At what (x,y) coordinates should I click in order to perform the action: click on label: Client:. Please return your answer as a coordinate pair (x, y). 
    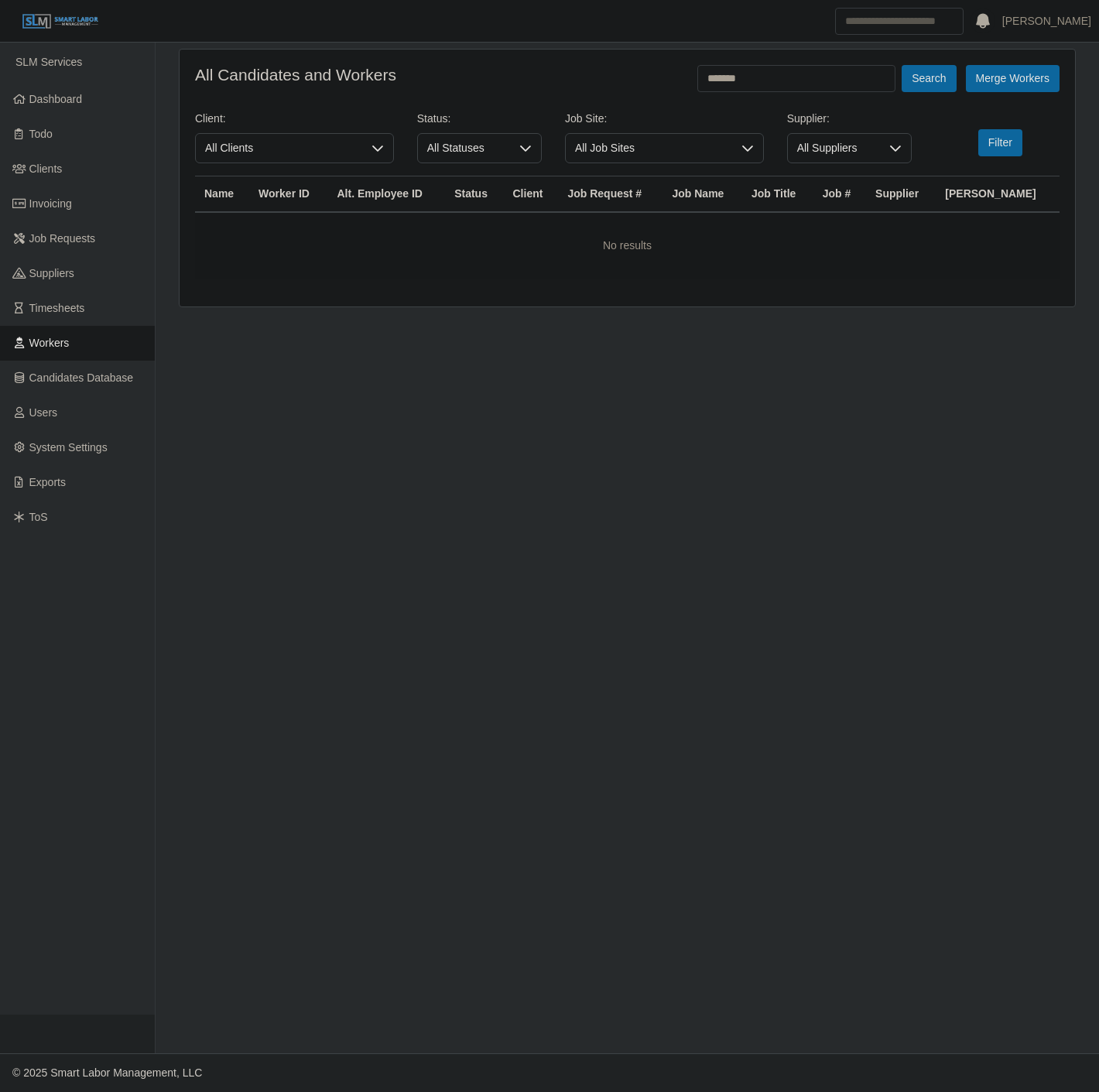
    Looking at the image, I should click on (211, 118).